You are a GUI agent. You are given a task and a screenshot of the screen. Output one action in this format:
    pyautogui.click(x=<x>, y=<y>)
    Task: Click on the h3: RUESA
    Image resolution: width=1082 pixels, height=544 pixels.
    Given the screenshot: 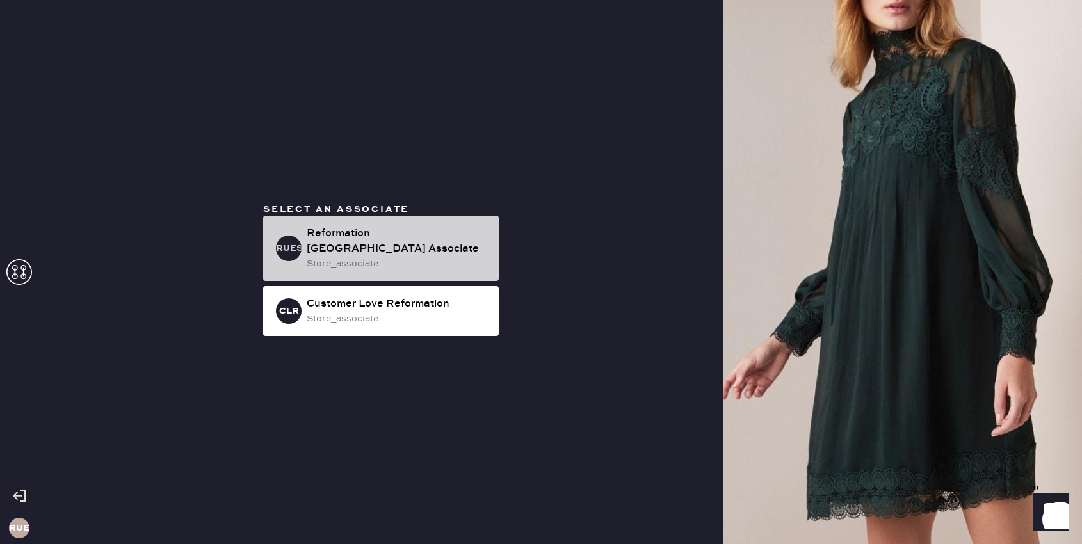 What is the action you would take?
    pyautogui.click(x=289, y=248)
    